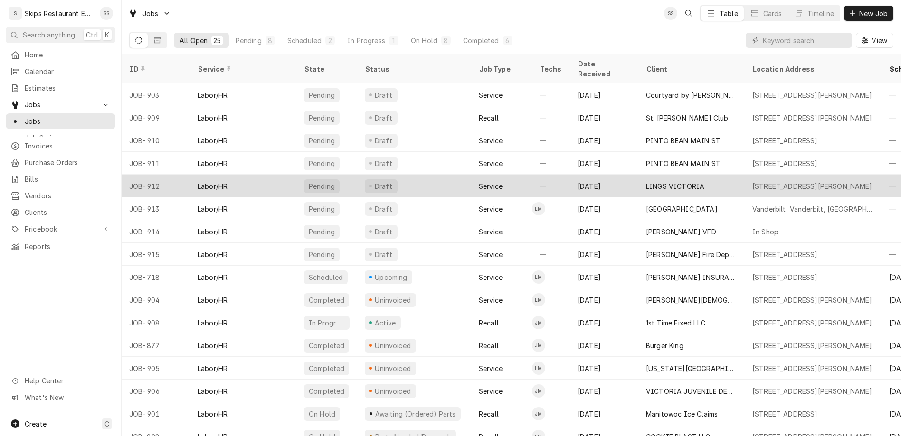 The image size is (901, 436). Describe the element at coordinates (691, 391) in the screenshot. I see `div: VICTORIA JUVENILE DETENTION CTR` at that location.